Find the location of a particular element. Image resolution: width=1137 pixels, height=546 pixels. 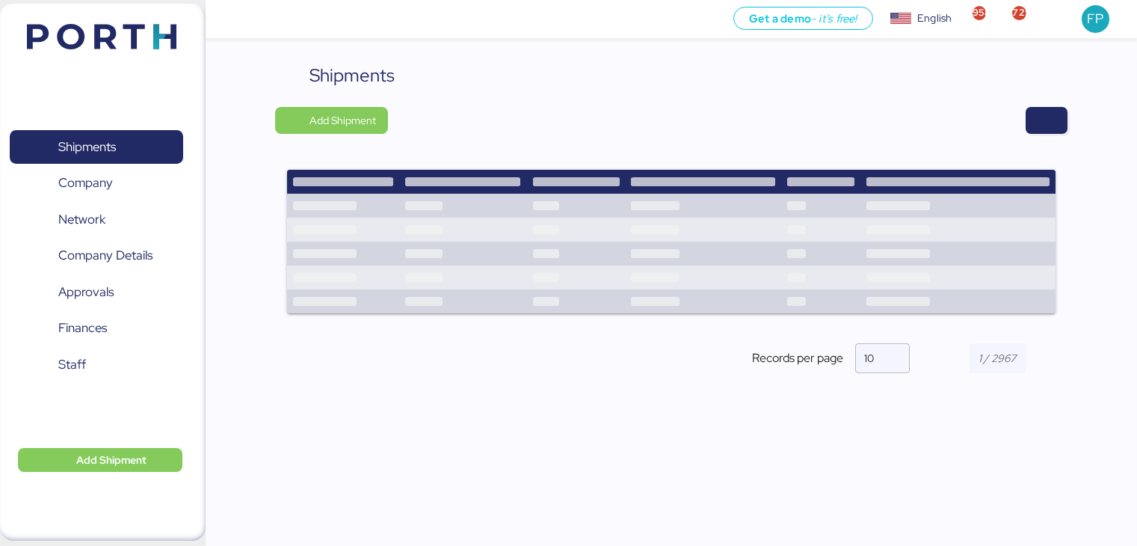

a: Finances is located at coordinates (96, 328).